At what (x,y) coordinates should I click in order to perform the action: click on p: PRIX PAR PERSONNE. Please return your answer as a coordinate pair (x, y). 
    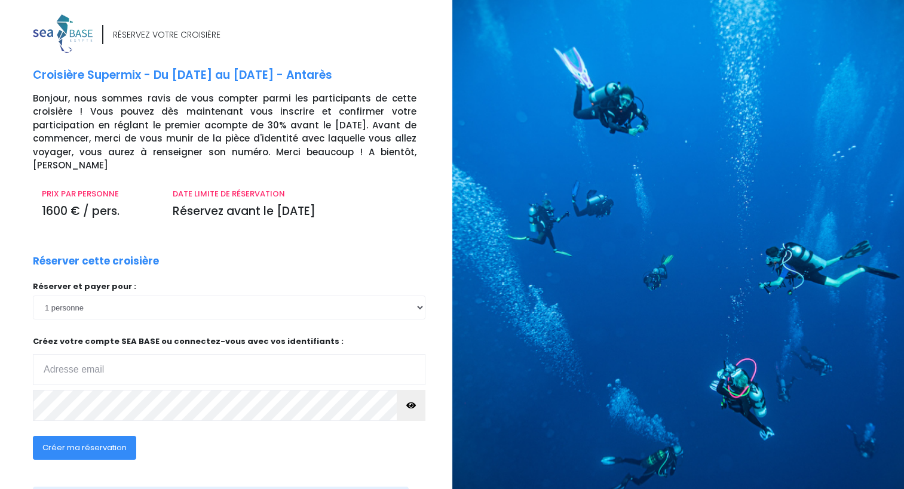
    Looking at the image, I should click on (98, 194).